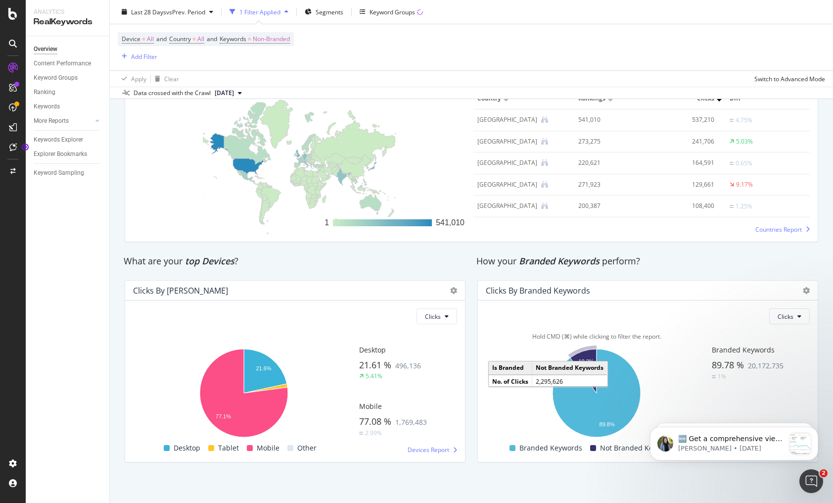  Describe the element at coordinates (68, 78) in the screenshot. I see `a: Keyword Groups` at that location.